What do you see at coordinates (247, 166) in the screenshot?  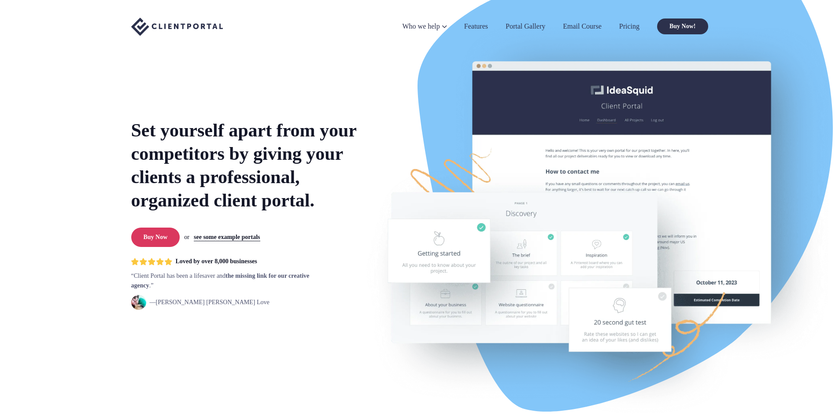 I see `h1: Set yourself apart from your competitors by giving your clients a professional, organized client ...` at bounding box center [247, 166].